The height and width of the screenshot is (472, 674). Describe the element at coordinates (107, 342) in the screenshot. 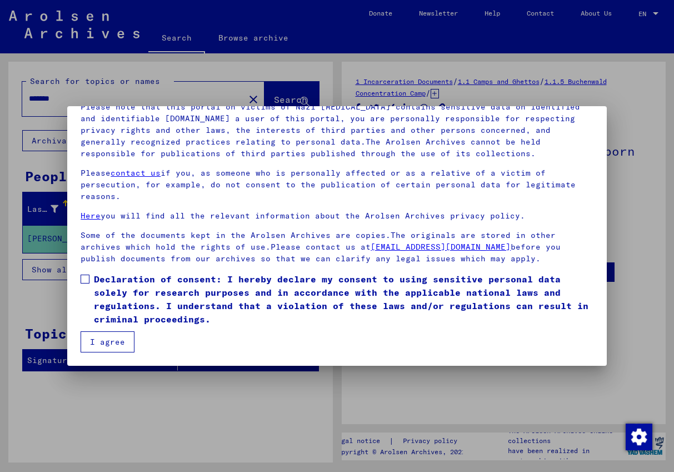

I see `button: I agree` at that location.